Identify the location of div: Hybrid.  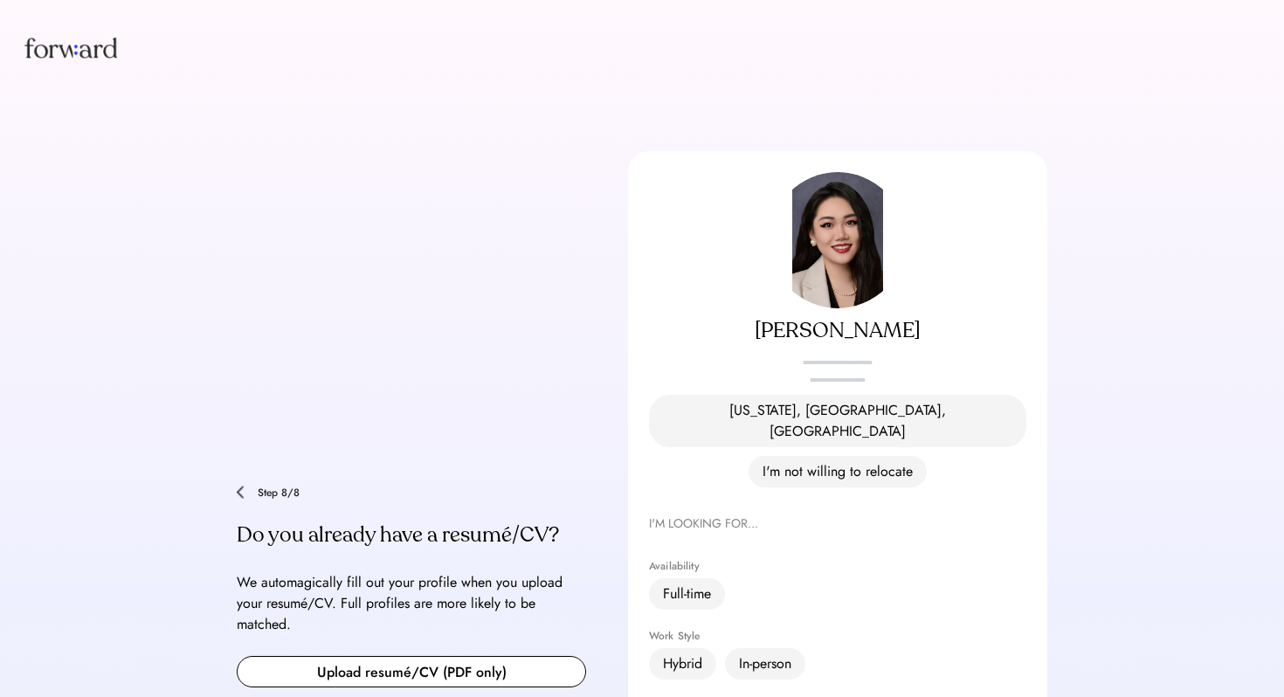
(682, 664).